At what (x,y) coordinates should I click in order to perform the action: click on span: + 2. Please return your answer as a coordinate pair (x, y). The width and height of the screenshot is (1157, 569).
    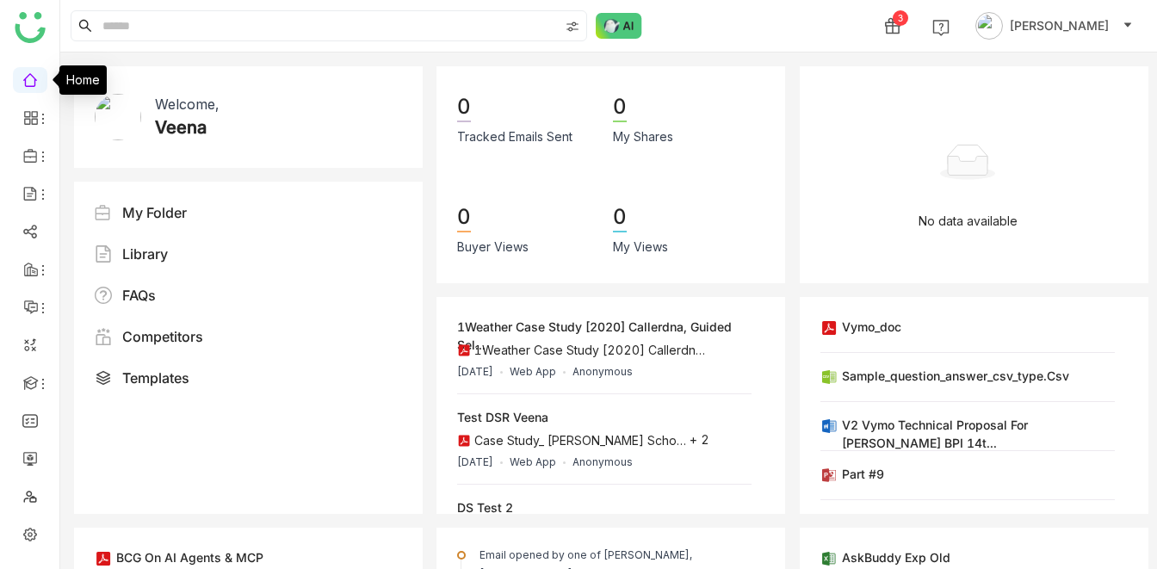
    Looking at the image, I should click on (699, 440).